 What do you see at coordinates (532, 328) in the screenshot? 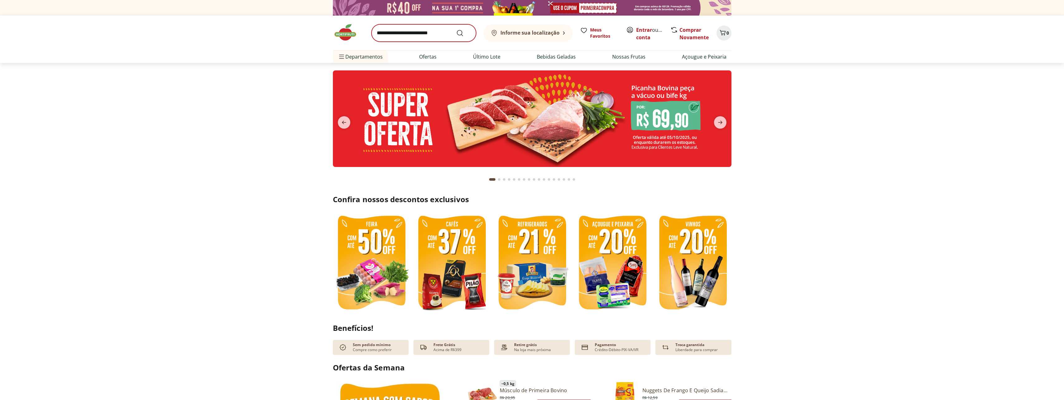
I see `h2: Benefícios!` at bounding box center [532, 328].